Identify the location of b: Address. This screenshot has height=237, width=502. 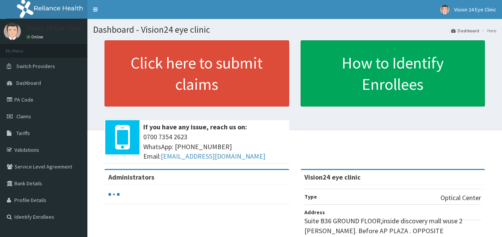
(315, 212).